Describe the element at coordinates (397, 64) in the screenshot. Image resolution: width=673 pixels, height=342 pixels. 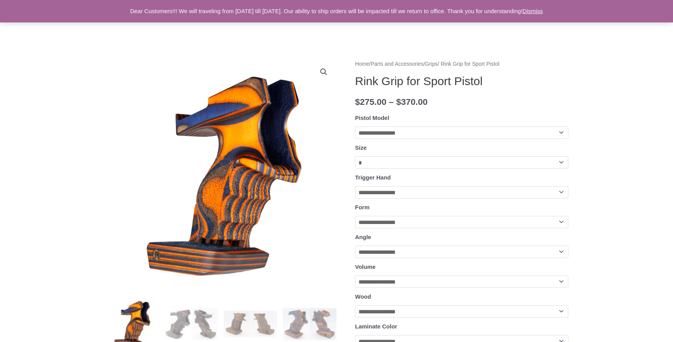
I see `a: Parts and Accessories` at that location.